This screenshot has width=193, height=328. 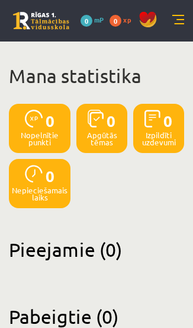 What do you see at coordinates (97, 316) in the screenshot?
I see `h2: Pabeigtie (0)` at bounding box center [97, 316].